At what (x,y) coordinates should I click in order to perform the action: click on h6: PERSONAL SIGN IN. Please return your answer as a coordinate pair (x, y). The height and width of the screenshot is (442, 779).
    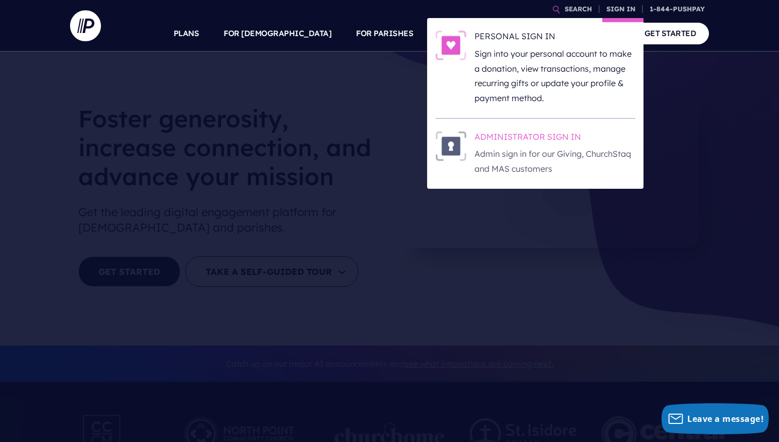
    Looking at the image, I should click on (555, 38).